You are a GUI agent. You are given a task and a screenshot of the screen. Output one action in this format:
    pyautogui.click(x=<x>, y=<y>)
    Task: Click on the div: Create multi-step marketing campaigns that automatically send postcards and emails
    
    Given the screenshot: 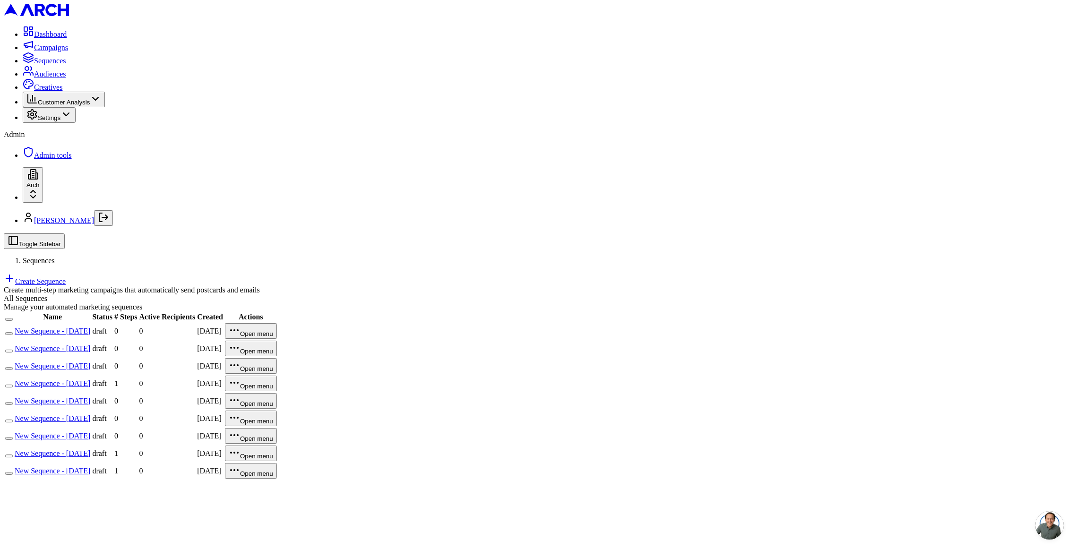 What is the action you would take?
    pyautogui.click(x=537, y=290)
    